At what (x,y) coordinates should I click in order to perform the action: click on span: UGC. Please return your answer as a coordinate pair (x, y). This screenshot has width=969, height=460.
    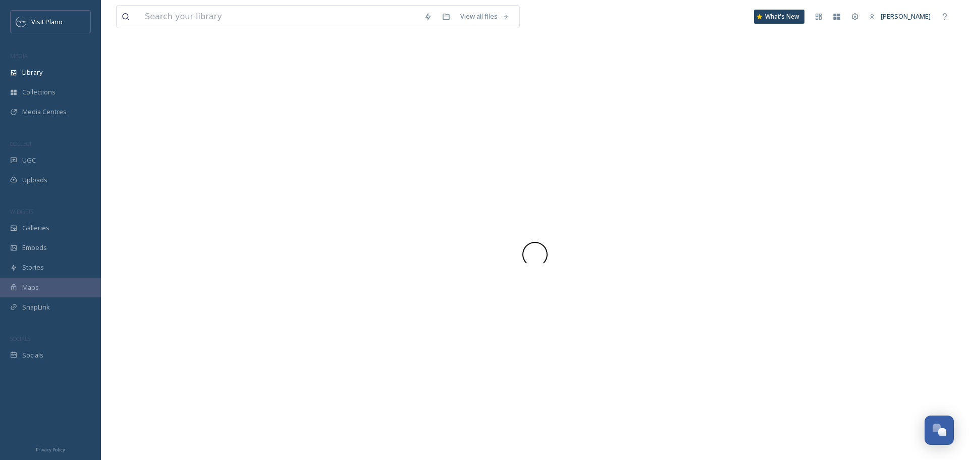
    Looking at the image, I should click on (29, 160).